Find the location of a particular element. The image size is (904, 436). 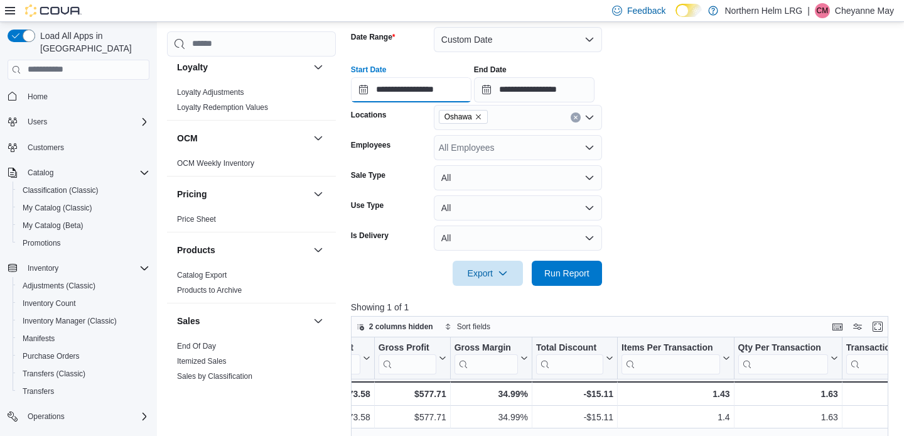

a: OCM Weekly Inventory is located at coordinates (215, 163).